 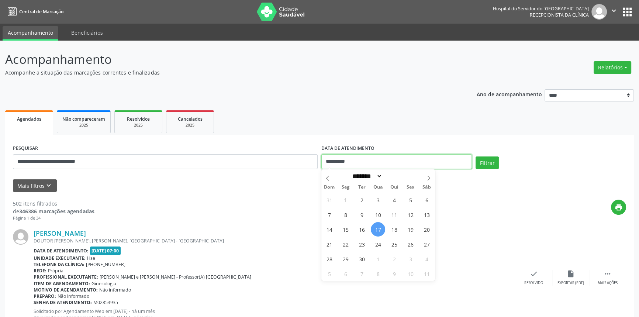 What do you see at coordinates (62, 283) in the screenshot?
I see `b: Item de agendamento:` at bounding box center [62, 283].